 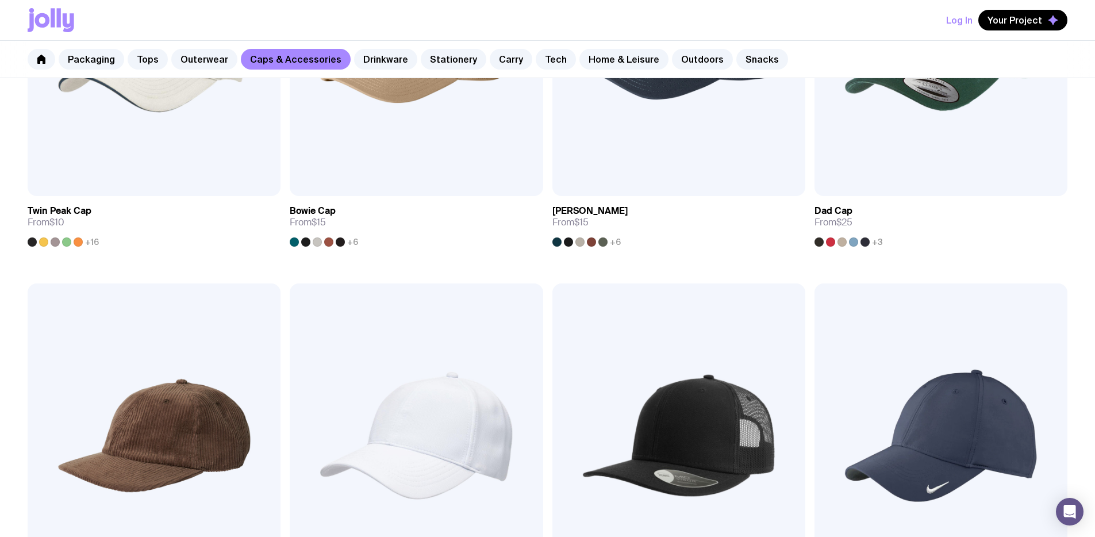 I want to click on span: +16, so click(x=92, y=242).